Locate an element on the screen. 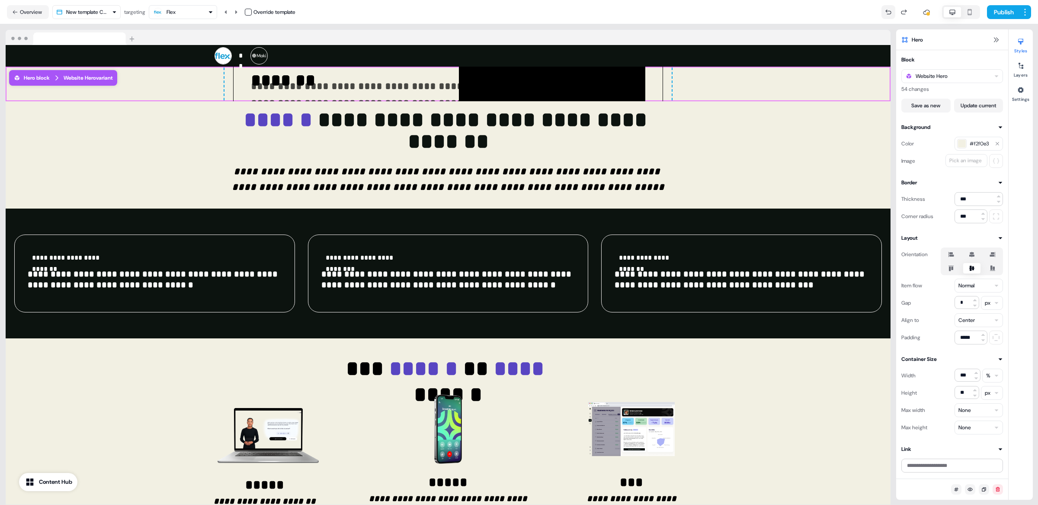 The width and height of the screenshot is (1038, 505). button: Link is located at coordinates (952, 449).